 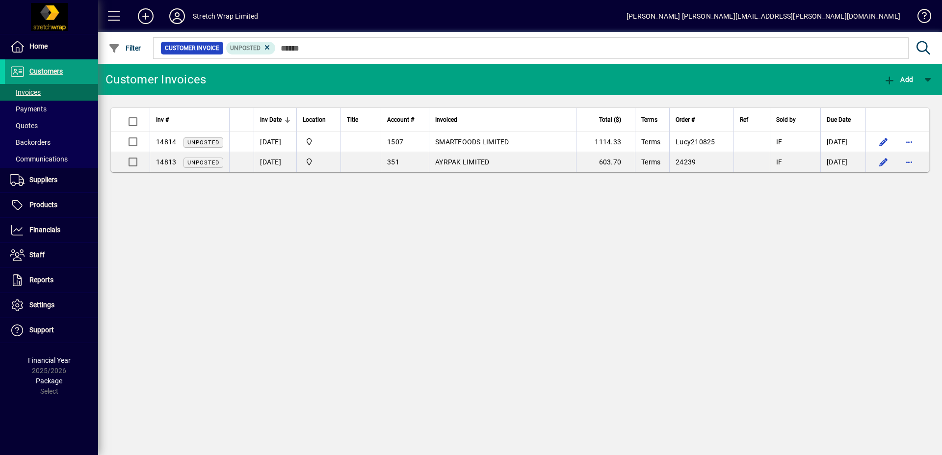 I want to click on div: Customer Invoices, so click(x=156, y=79).